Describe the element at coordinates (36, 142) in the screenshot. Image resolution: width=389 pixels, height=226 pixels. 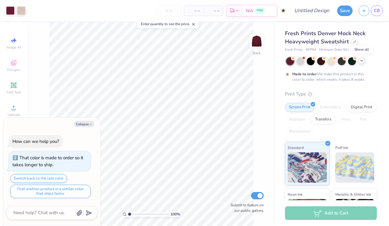
I see `div: How can we help you?` at that location.